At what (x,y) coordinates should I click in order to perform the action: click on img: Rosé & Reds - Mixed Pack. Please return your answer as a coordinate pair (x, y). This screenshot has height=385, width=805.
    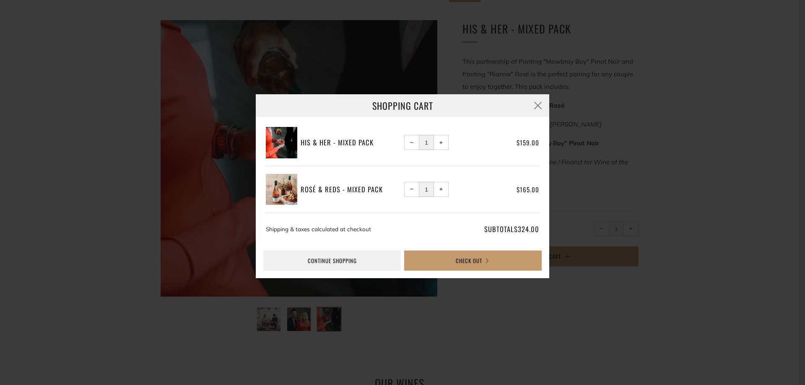
    Looking at the image, I should click on (281, 189).